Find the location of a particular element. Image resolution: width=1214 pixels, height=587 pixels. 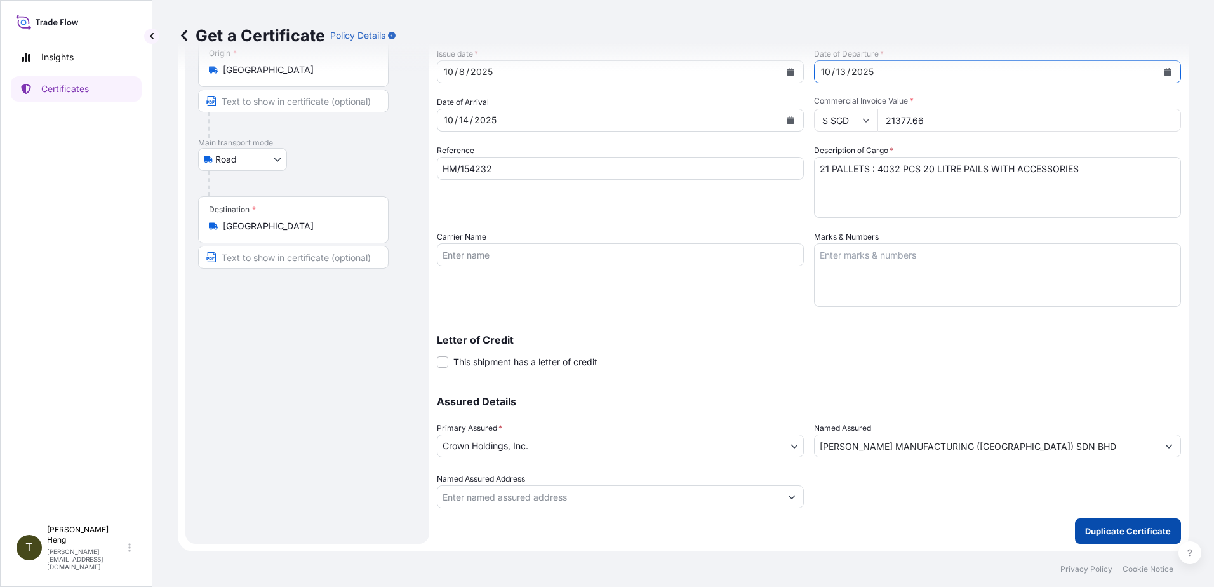

label: Carrier Name is located at coordinates (462, 237).